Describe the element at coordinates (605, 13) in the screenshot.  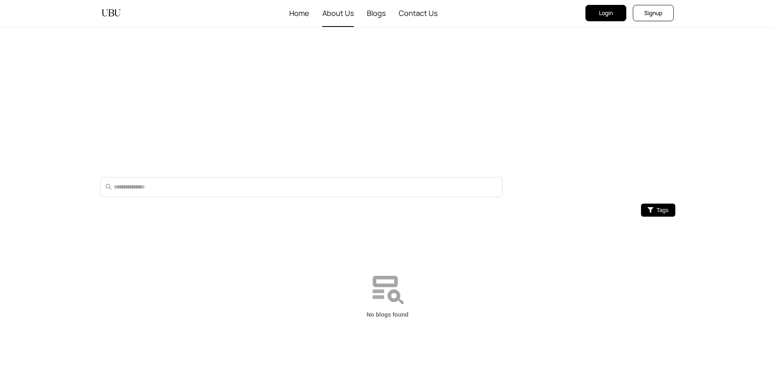
I see `span: Login` at that location.